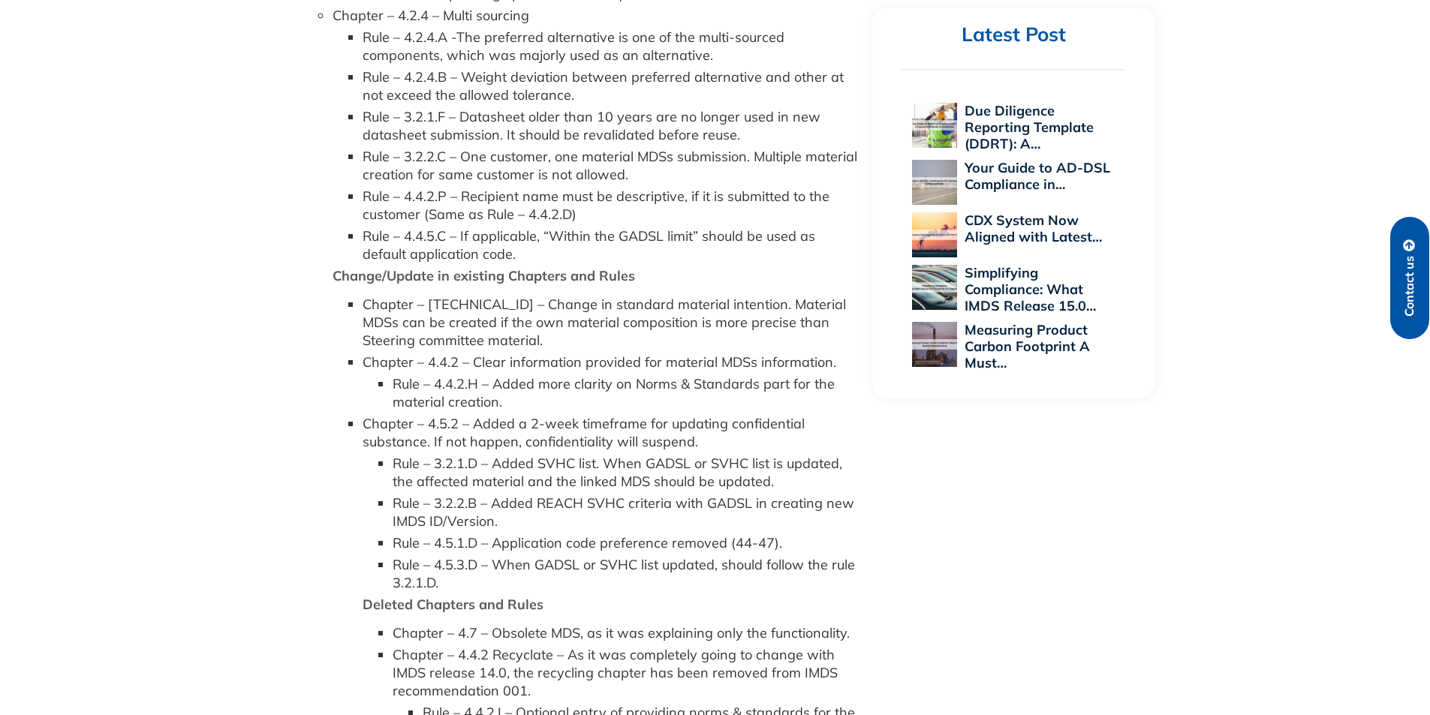 The image size is (1430, 715). Describe the element at coordinates (483, 275) in the screenshot. I see `strong: Change/Update in existing Chapters and Rules` at that location.